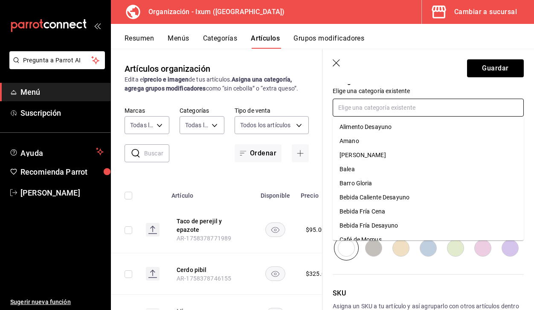 This screenshot has height=310, width=534. Describe the element at coordinates (315, 229) in the screenshot. I see `div: $ 95.00` at that location.